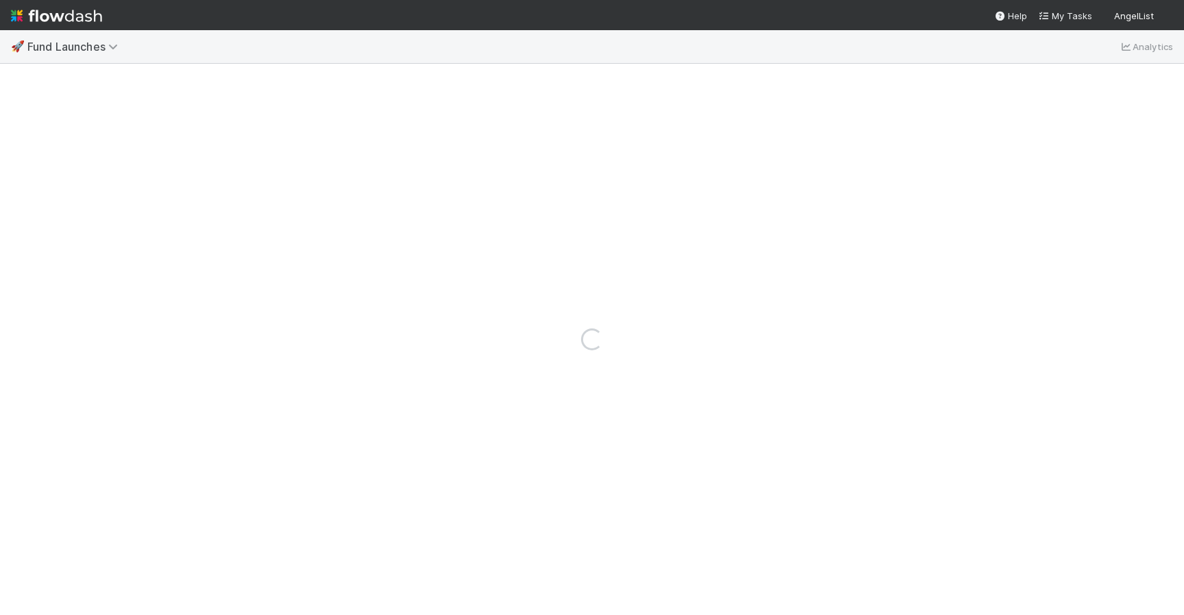 The image size is (1184, 615). I want to click on a: My Tasks, so click(1065, 16).